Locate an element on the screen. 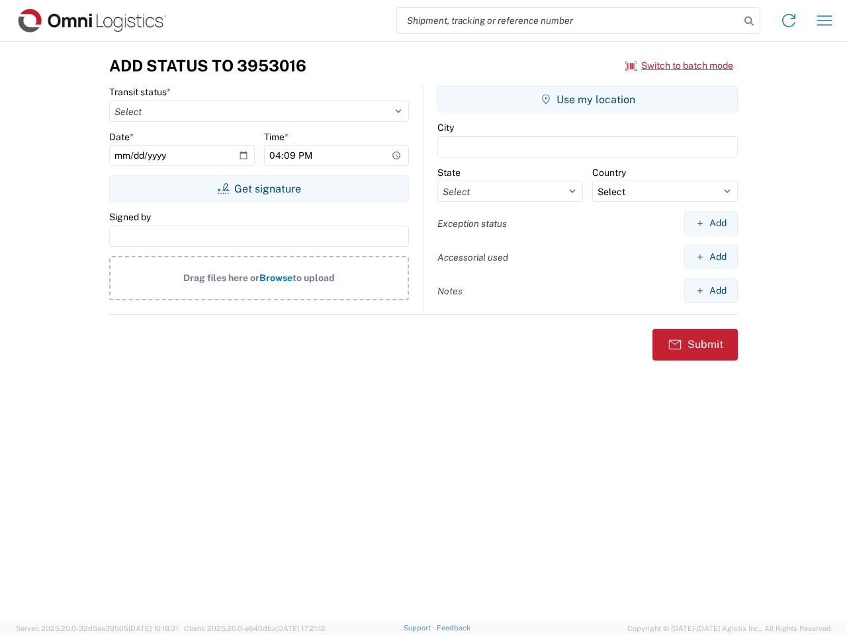 The width and height of the screenshot is (847, 635). span: Client: 2025.20.0-e640dba is located at coordinates (255, 628).